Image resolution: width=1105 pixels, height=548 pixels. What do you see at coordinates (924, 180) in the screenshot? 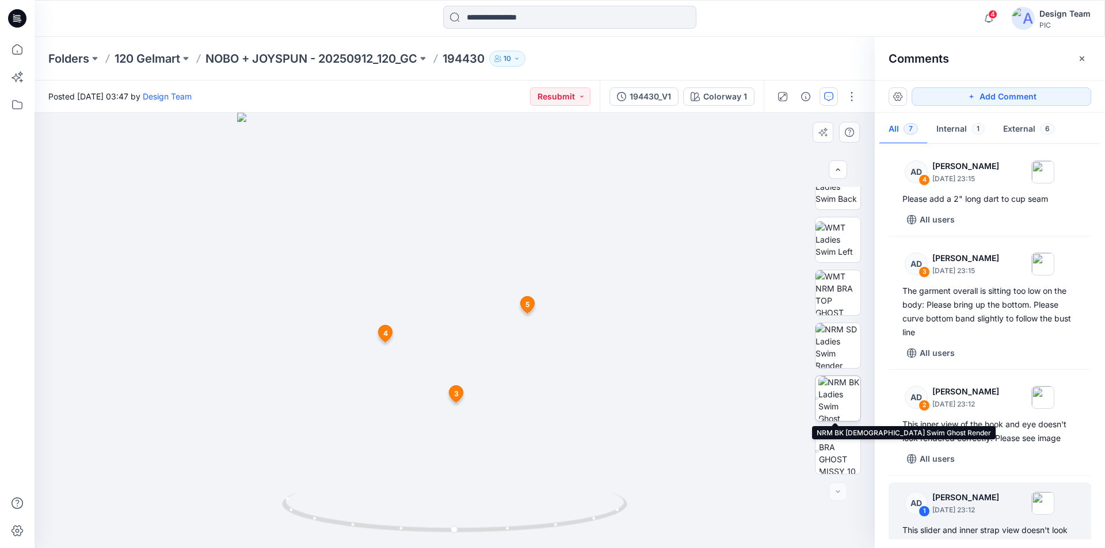
I see `div: 4` at bounding box center [924, 180].